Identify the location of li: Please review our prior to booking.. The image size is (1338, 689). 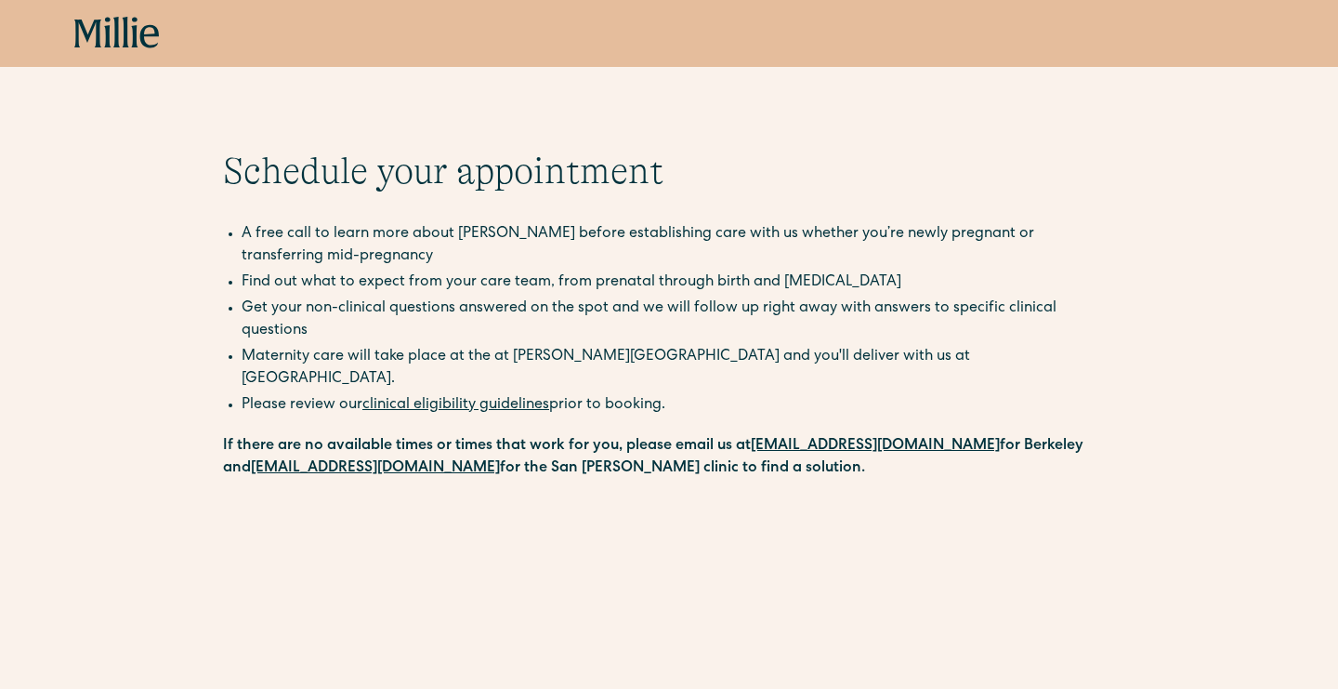
(678, 405).